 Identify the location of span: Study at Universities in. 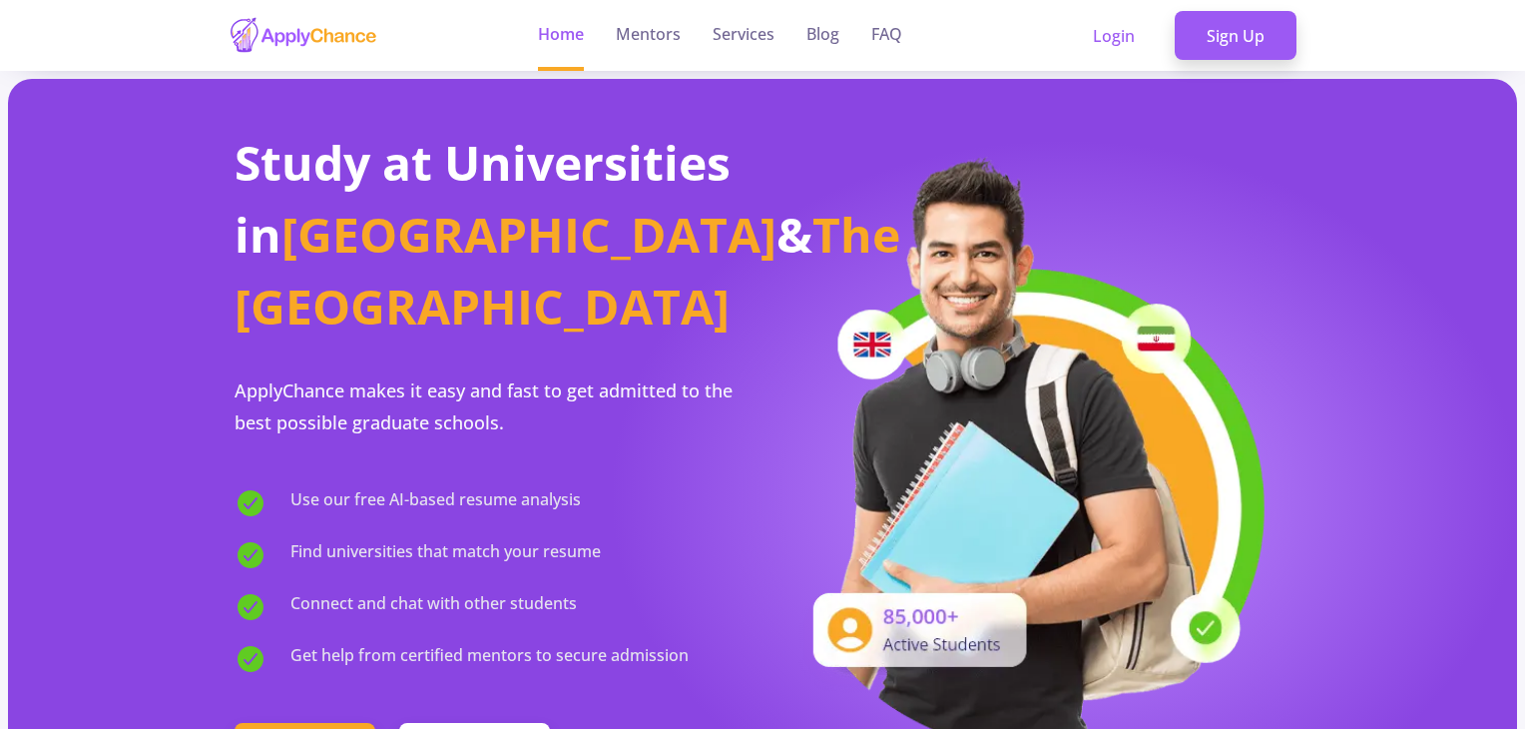
(482, 198).